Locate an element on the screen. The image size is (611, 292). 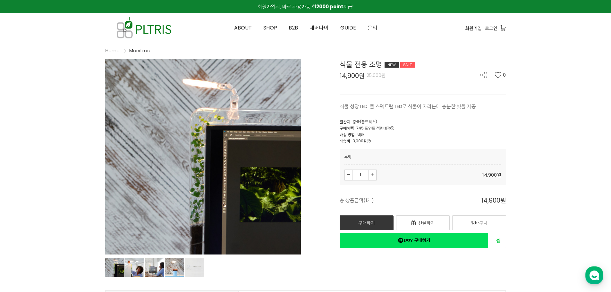
a: 회원가입 is located at coordinates (474, 28).